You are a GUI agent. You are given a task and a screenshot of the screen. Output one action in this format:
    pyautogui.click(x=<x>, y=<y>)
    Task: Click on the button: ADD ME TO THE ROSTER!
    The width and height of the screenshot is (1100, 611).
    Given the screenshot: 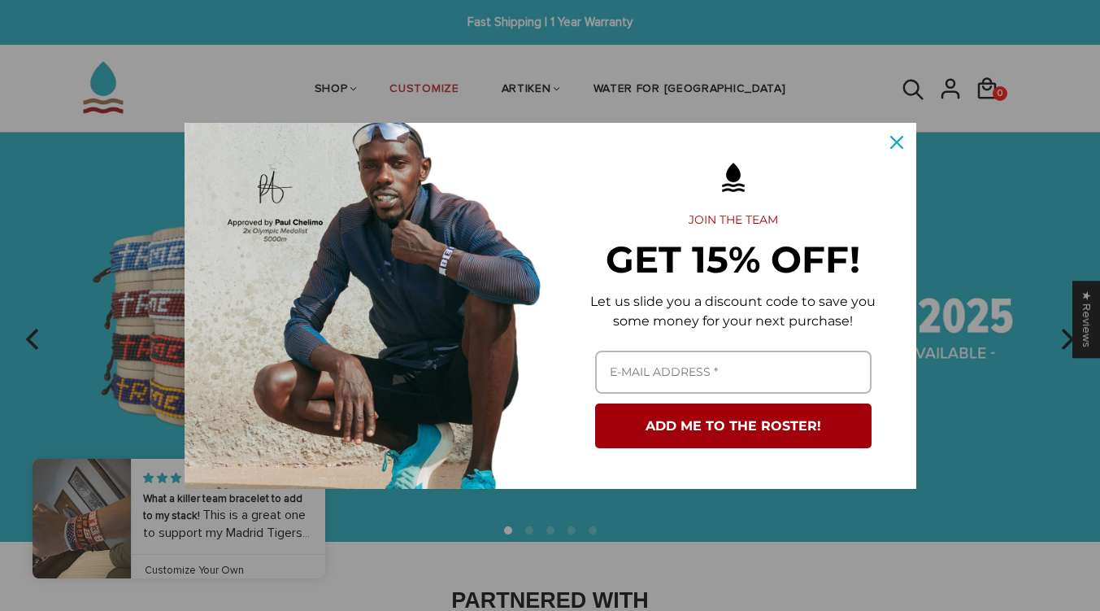 What is the action you would take?
    pyautogui.click(x=733, y=425)
    